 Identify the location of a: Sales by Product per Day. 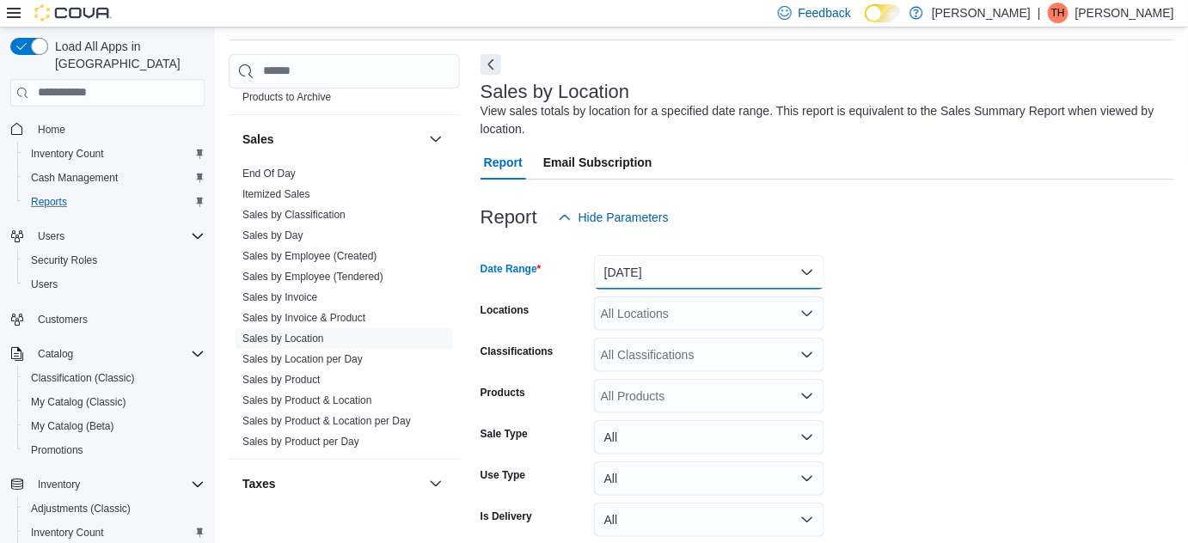
(301, 442).